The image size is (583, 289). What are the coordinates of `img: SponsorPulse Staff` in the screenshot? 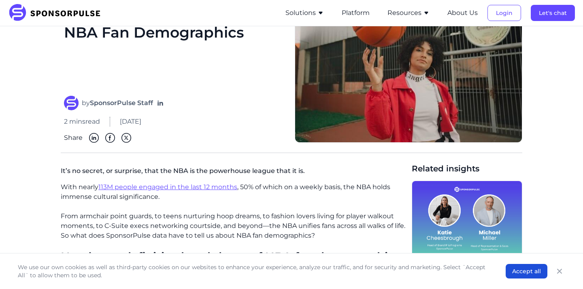 It's located at (71, 103).